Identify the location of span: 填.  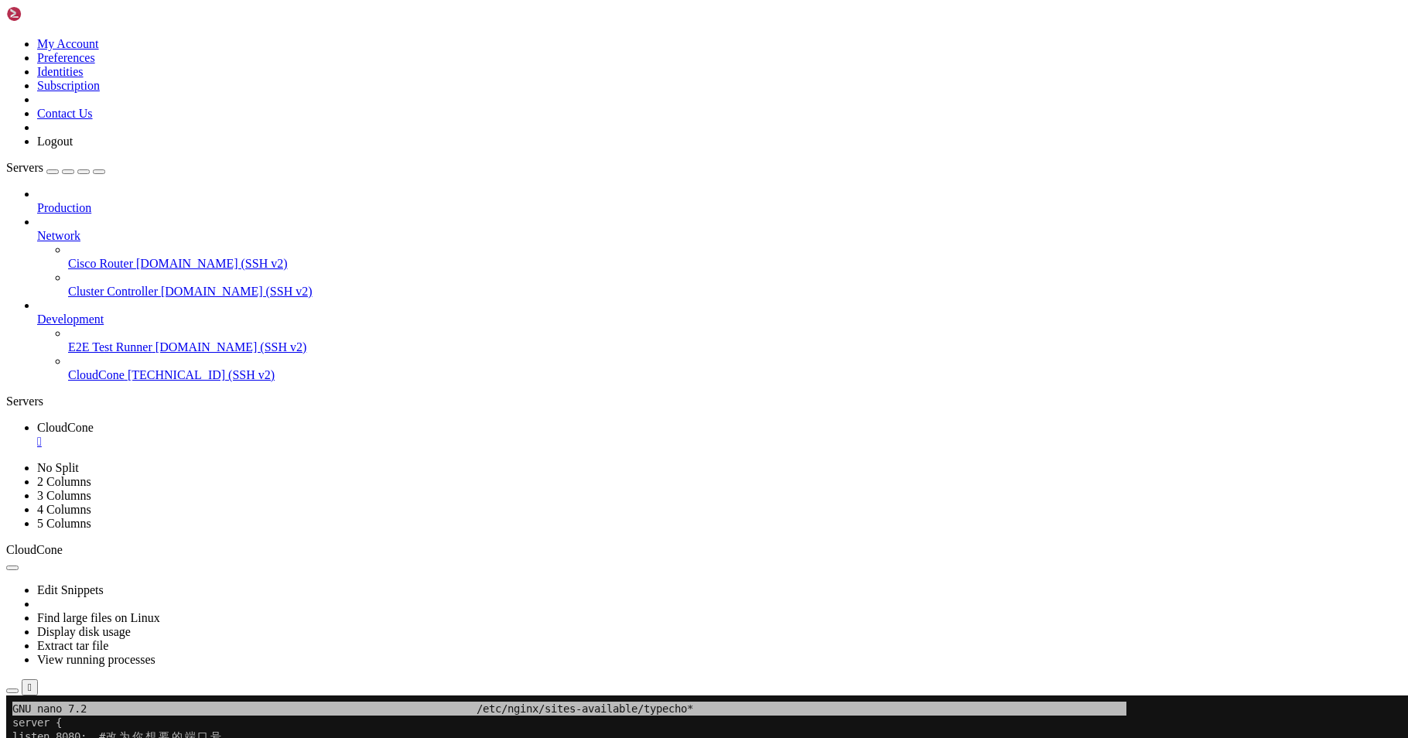
(209, 55).